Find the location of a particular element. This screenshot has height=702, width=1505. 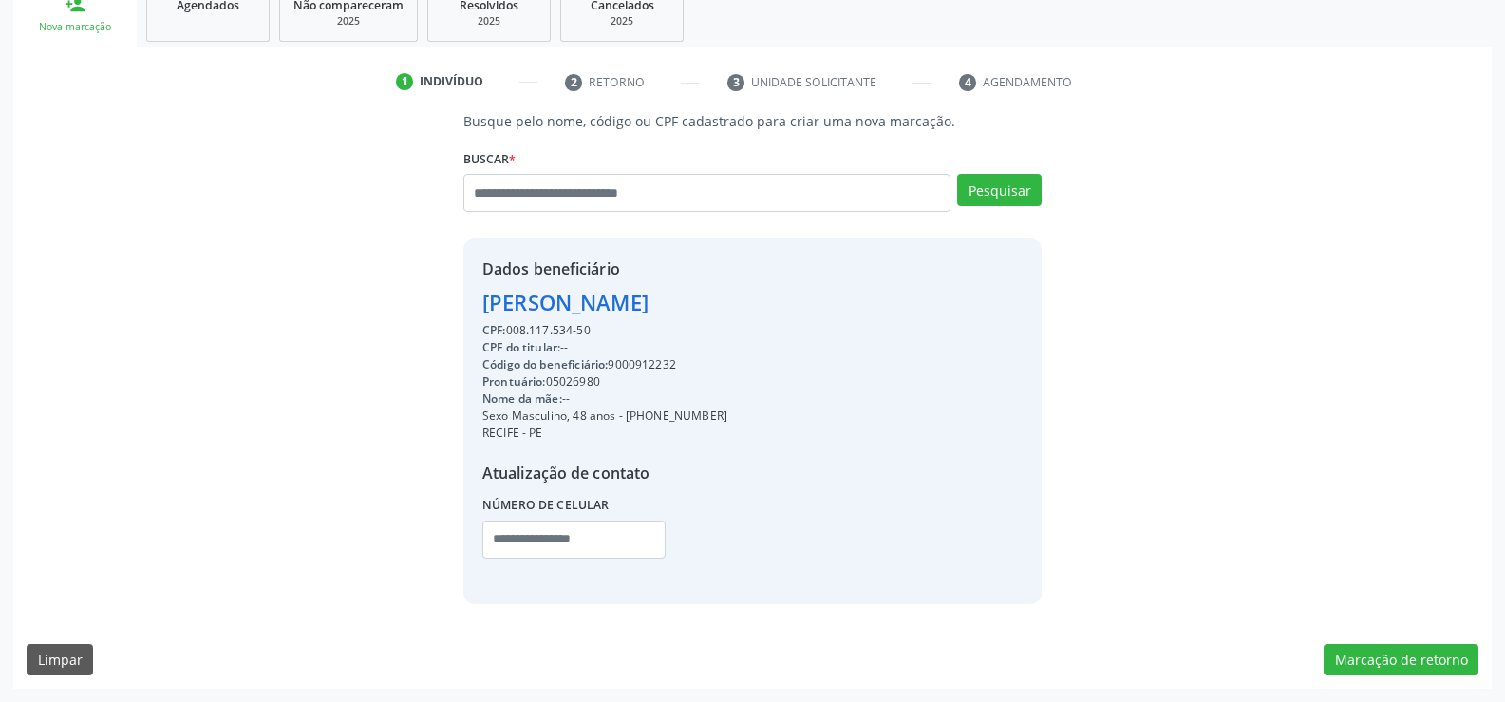

div: 1 is located at coordinates (404, 82).